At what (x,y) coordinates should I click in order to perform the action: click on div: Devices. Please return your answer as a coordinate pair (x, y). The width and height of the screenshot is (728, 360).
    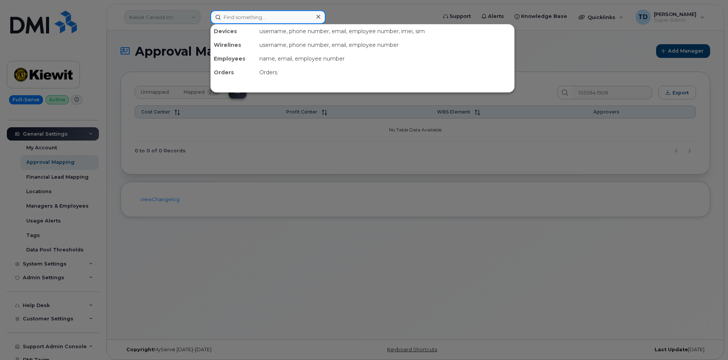
    Looking at the image, I should click on (234, 31).